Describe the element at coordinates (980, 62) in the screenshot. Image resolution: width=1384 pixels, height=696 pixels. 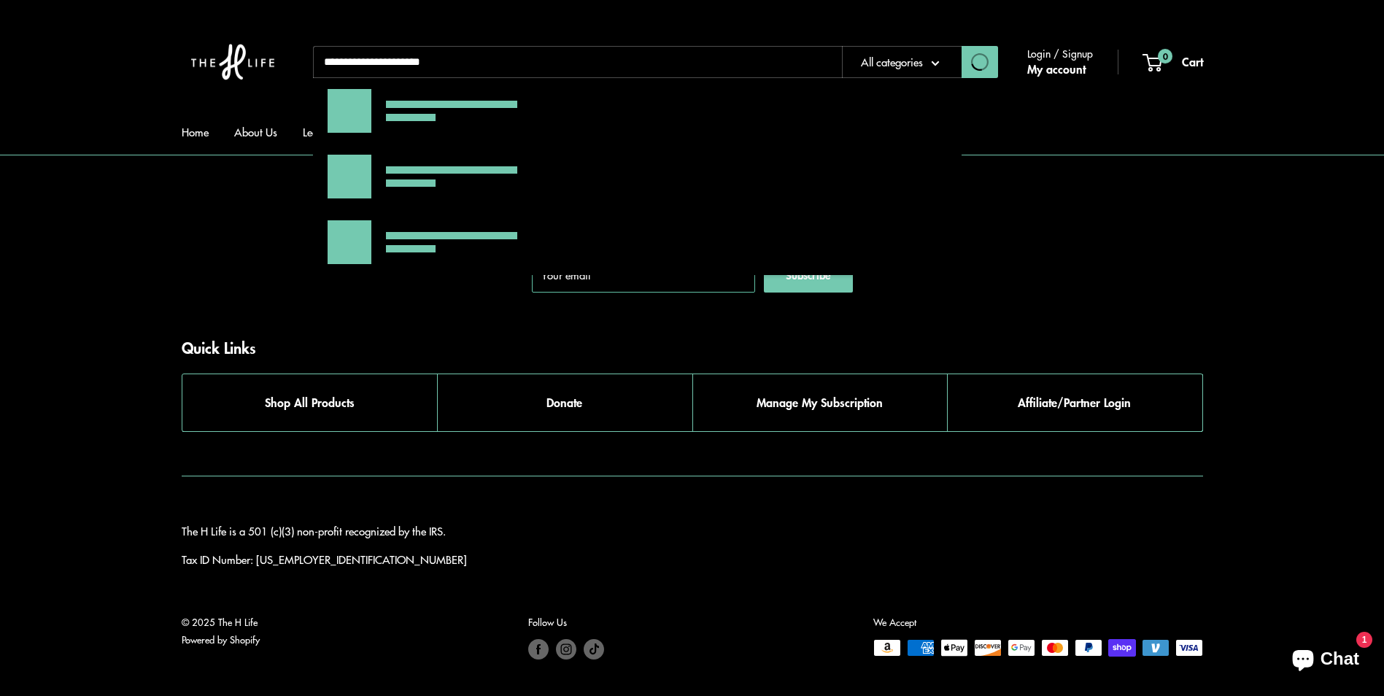
I see `button: Search` at that location.